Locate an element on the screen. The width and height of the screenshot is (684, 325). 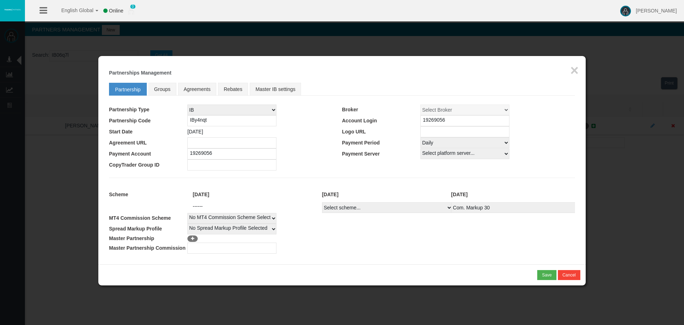
td: Broker is located at coordinates (381, 110).